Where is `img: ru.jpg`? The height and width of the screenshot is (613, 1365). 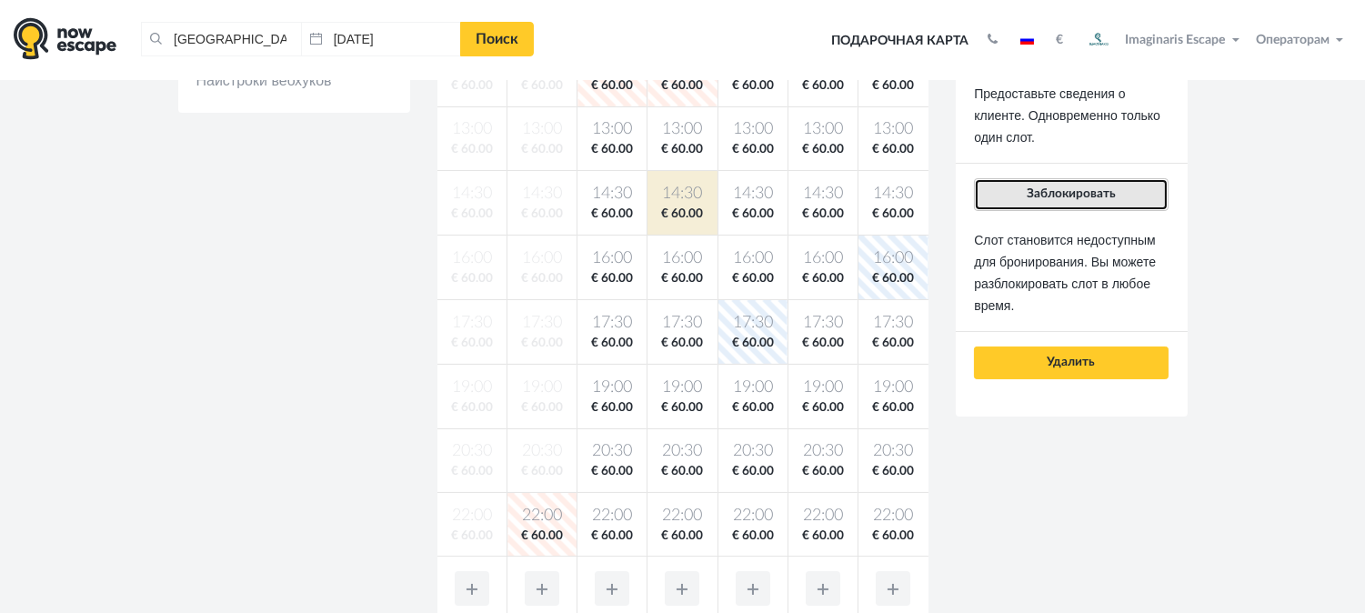 img: ru.jpg is located at coordinates (1027, 40).